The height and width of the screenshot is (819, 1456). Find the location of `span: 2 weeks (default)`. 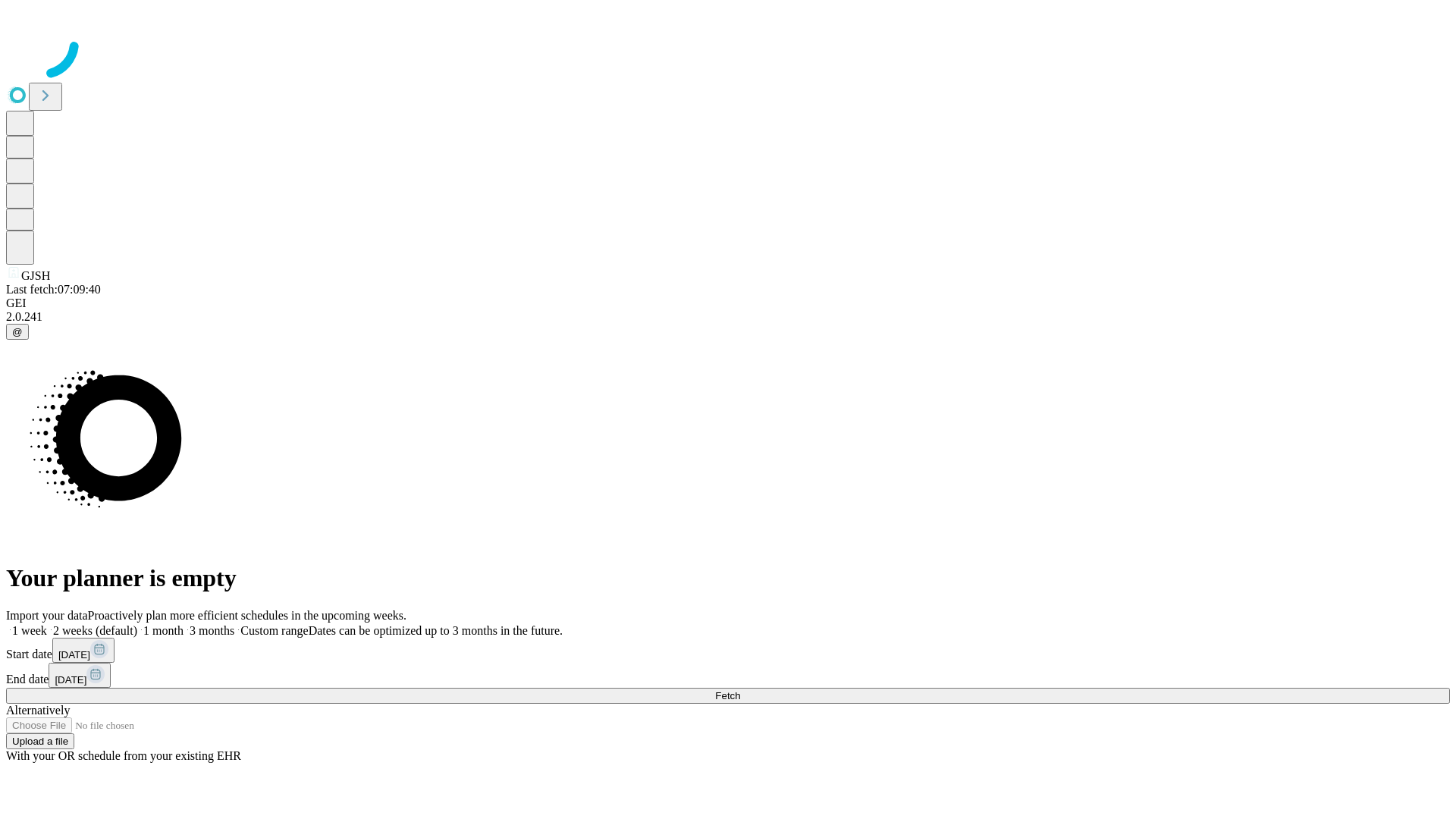

span: 2 weeks (default) is located at coordinates (95, 630).